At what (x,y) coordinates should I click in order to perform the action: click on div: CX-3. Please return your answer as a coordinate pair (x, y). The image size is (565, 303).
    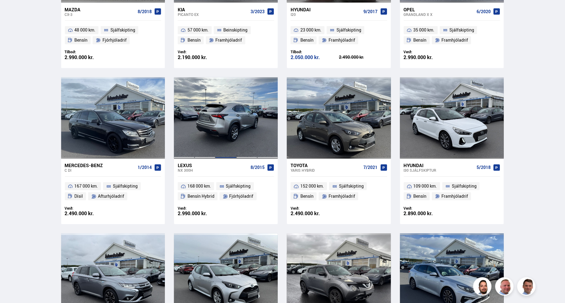
    Looking at the image, I should click on (100, 14).